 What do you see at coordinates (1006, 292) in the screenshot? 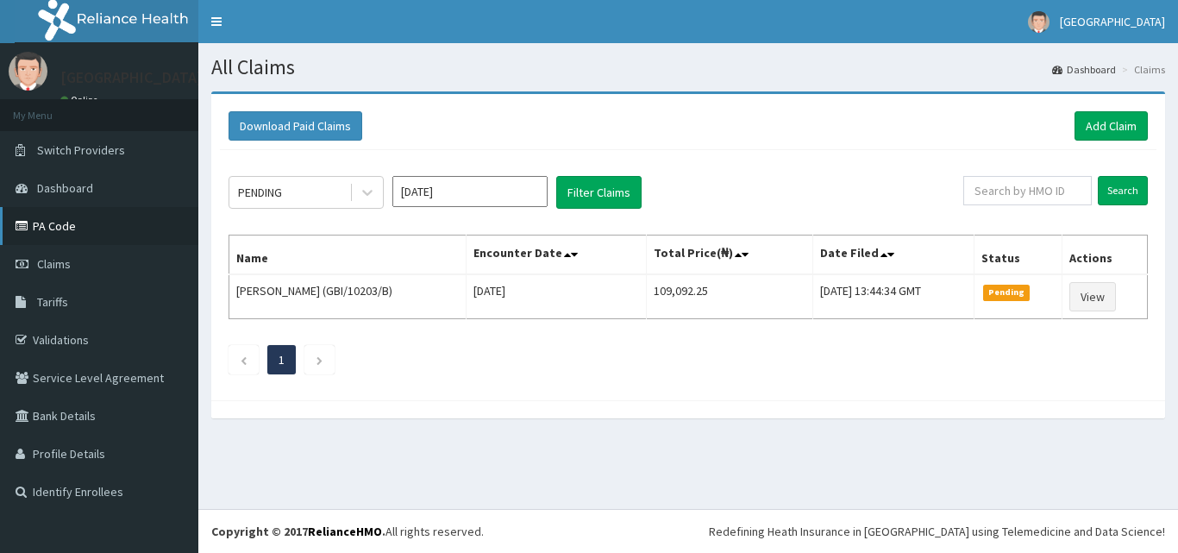
I see `span: Pending` at bounding box center [1006, 292].